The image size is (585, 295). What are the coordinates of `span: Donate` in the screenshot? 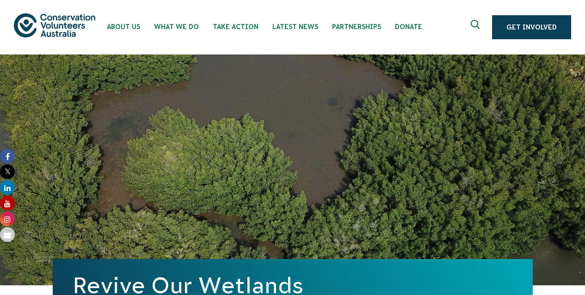 It's located at (408, 27).